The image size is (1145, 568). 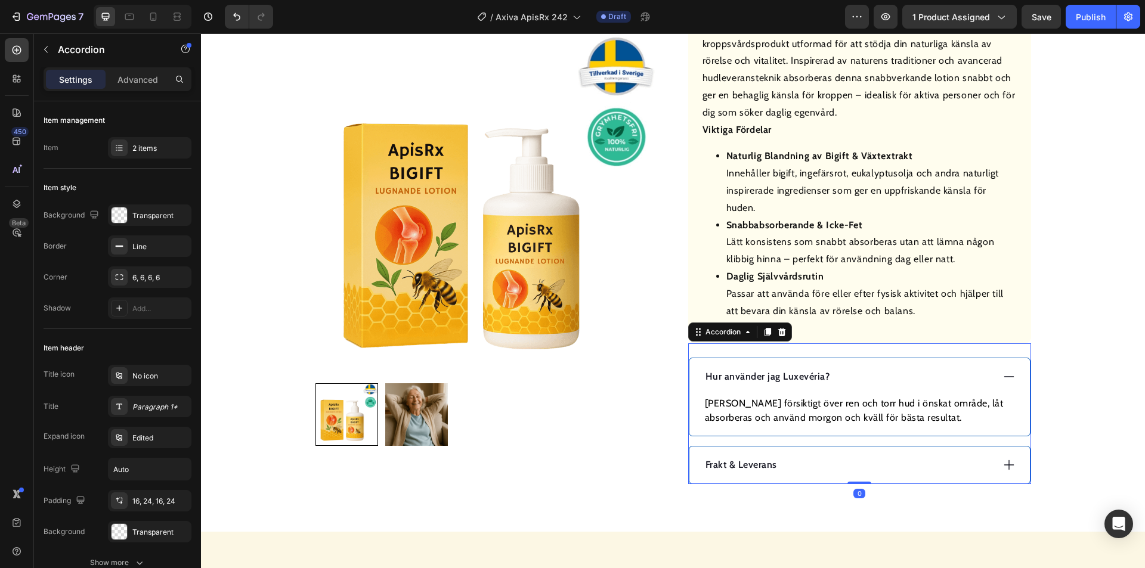 What do you see at coordinates (76, 79) in the screenshot?
I see `p: Settings` at bounding box center [76, 79].